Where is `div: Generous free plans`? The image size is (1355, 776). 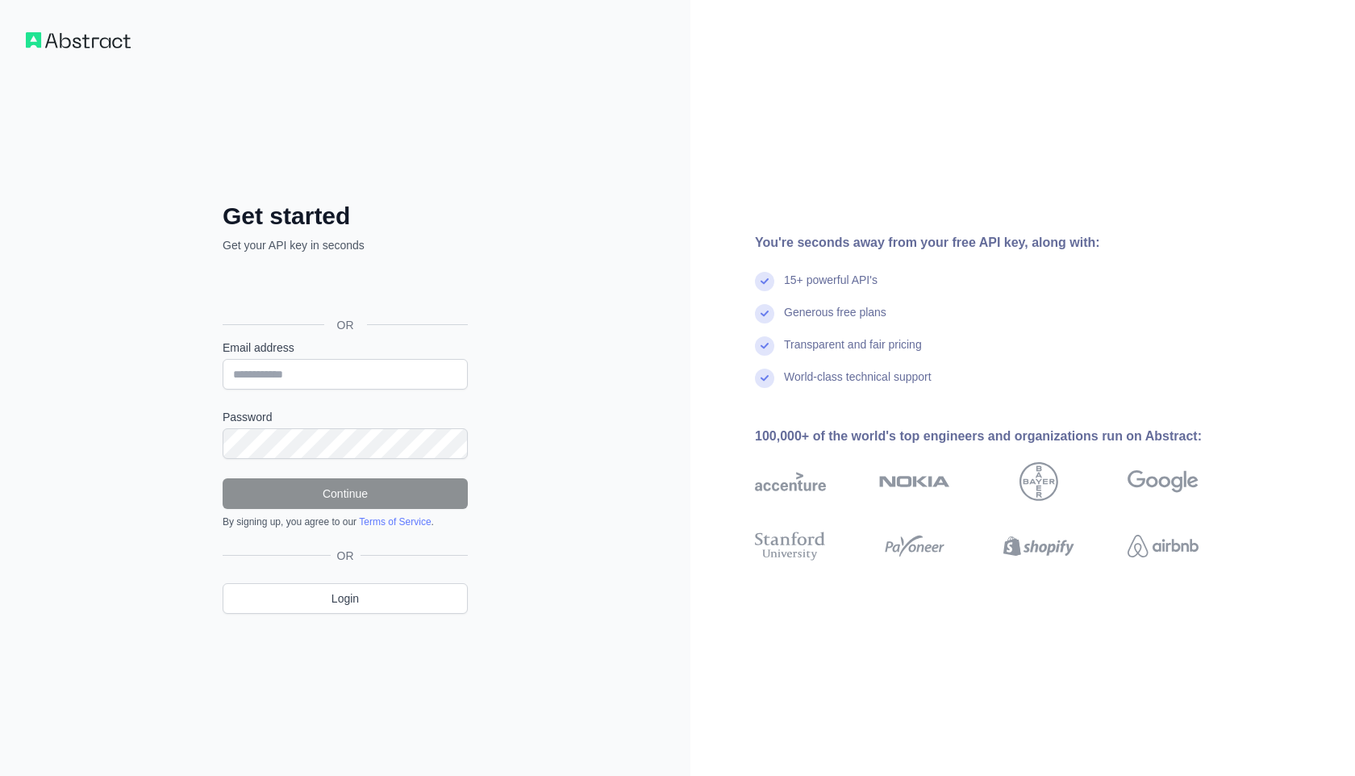 div: Generous free plans is located at coordinates (835, 320).